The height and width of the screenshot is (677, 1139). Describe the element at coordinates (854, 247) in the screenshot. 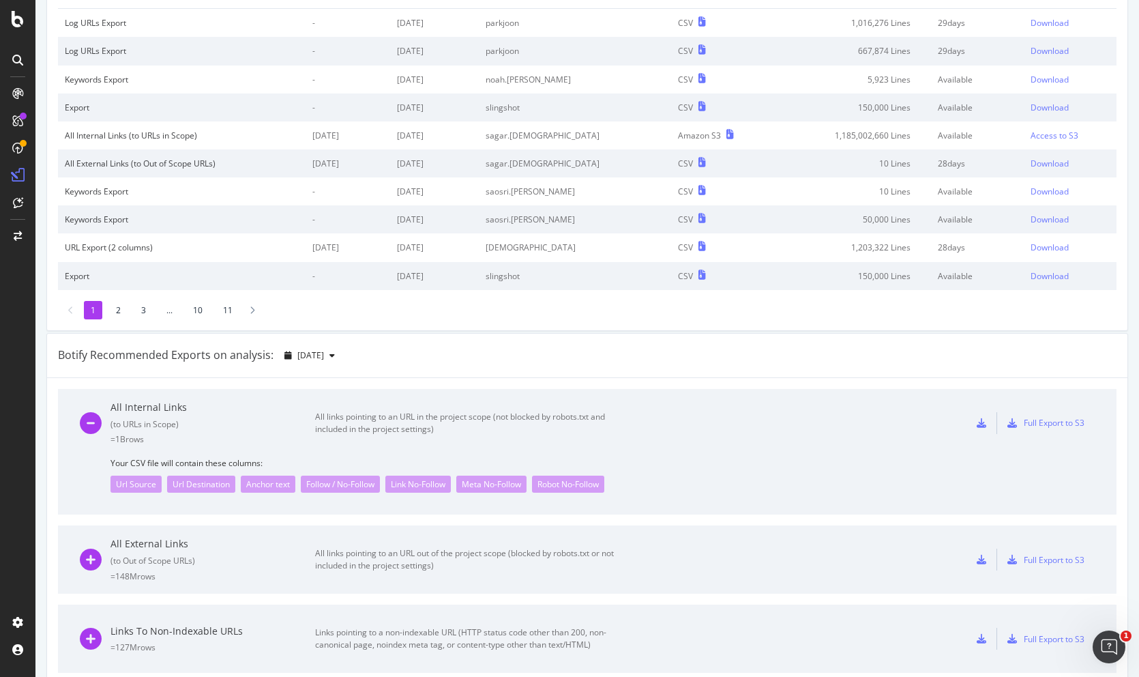

I see `td: 1,203,322 Lines` at that location.